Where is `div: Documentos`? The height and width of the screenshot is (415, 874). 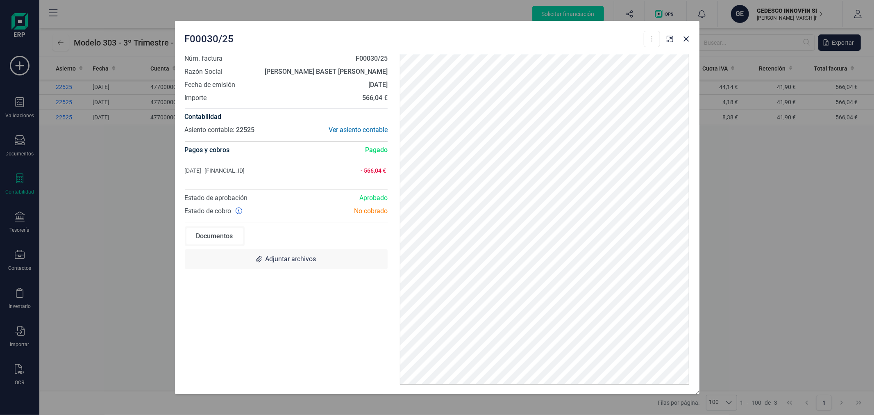
div: Documentos is located at coordinates (215, 236).